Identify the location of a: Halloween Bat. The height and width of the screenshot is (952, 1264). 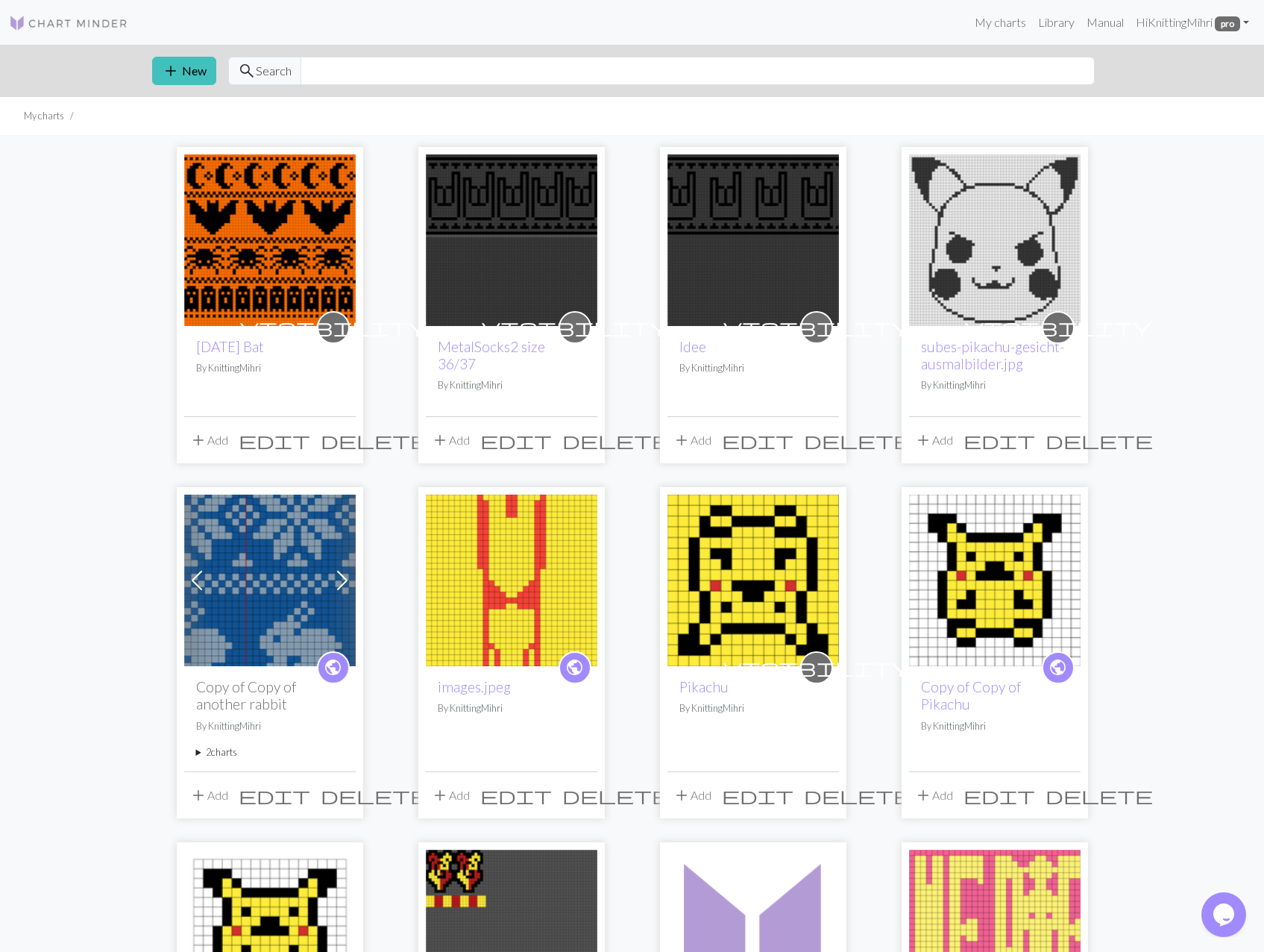
(270, 238).